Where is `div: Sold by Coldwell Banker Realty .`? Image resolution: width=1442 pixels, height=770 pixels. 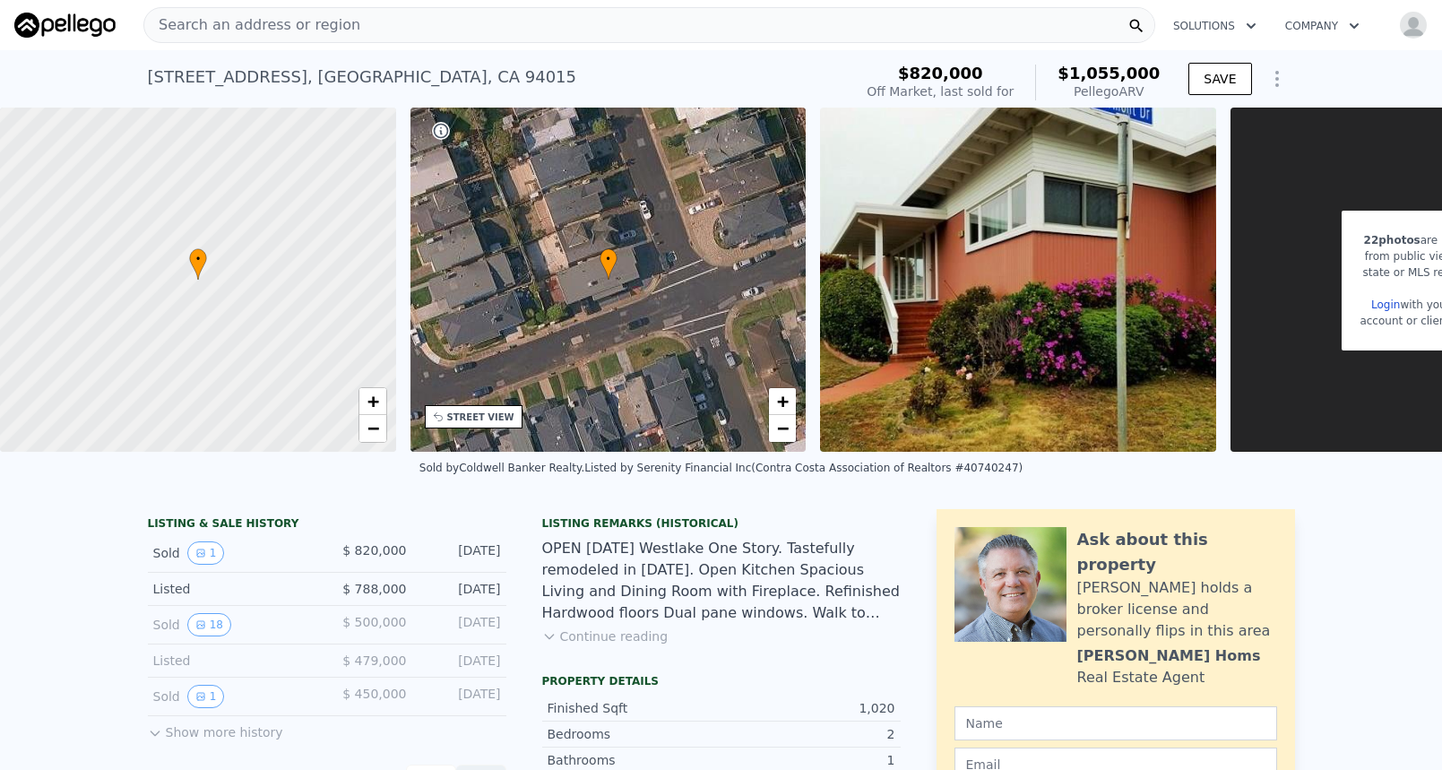 div: Sold by Coldwell Banker Realty . is located at coordinates (502, 468).